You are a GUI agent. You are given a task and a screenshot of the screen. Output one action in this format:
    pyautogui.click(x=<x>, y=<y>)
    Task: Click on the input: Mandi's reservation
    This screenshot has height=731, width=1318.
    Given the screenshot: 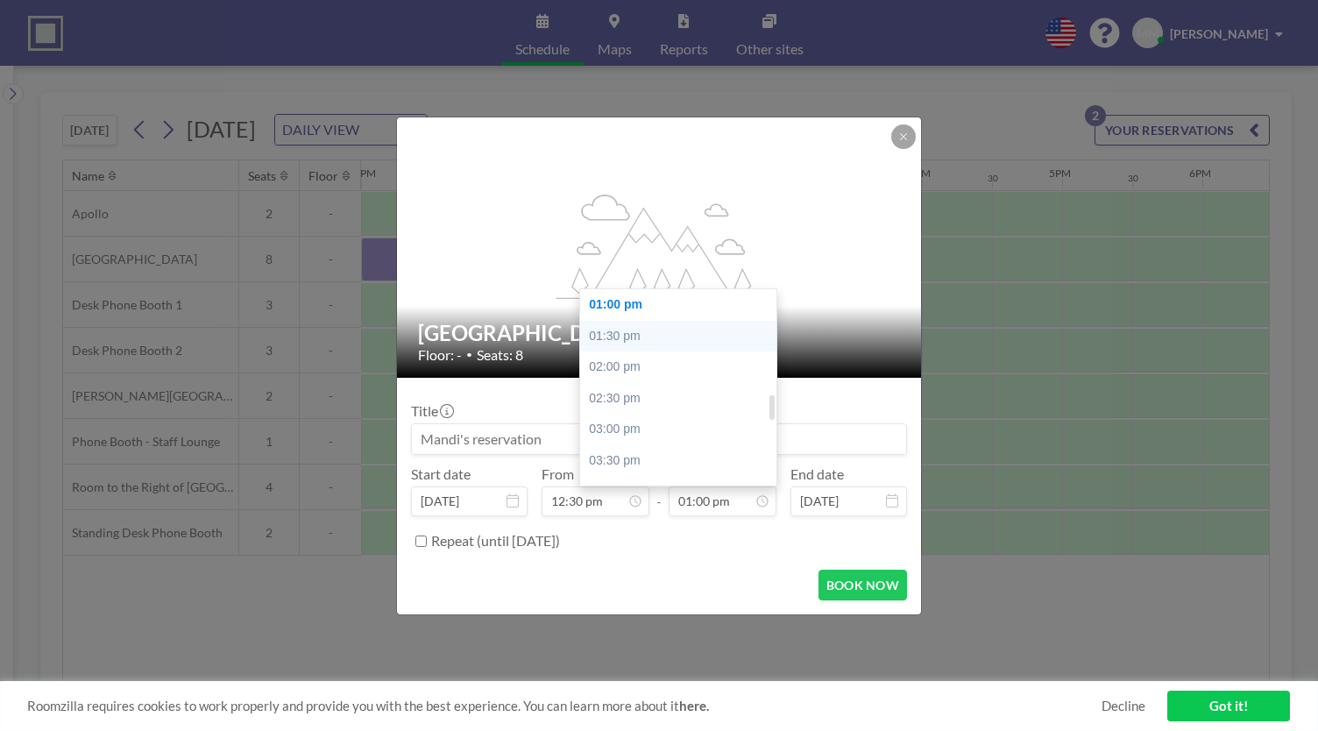 What is the action you would take?
    pyautogui.click(x=659, y=439)
    